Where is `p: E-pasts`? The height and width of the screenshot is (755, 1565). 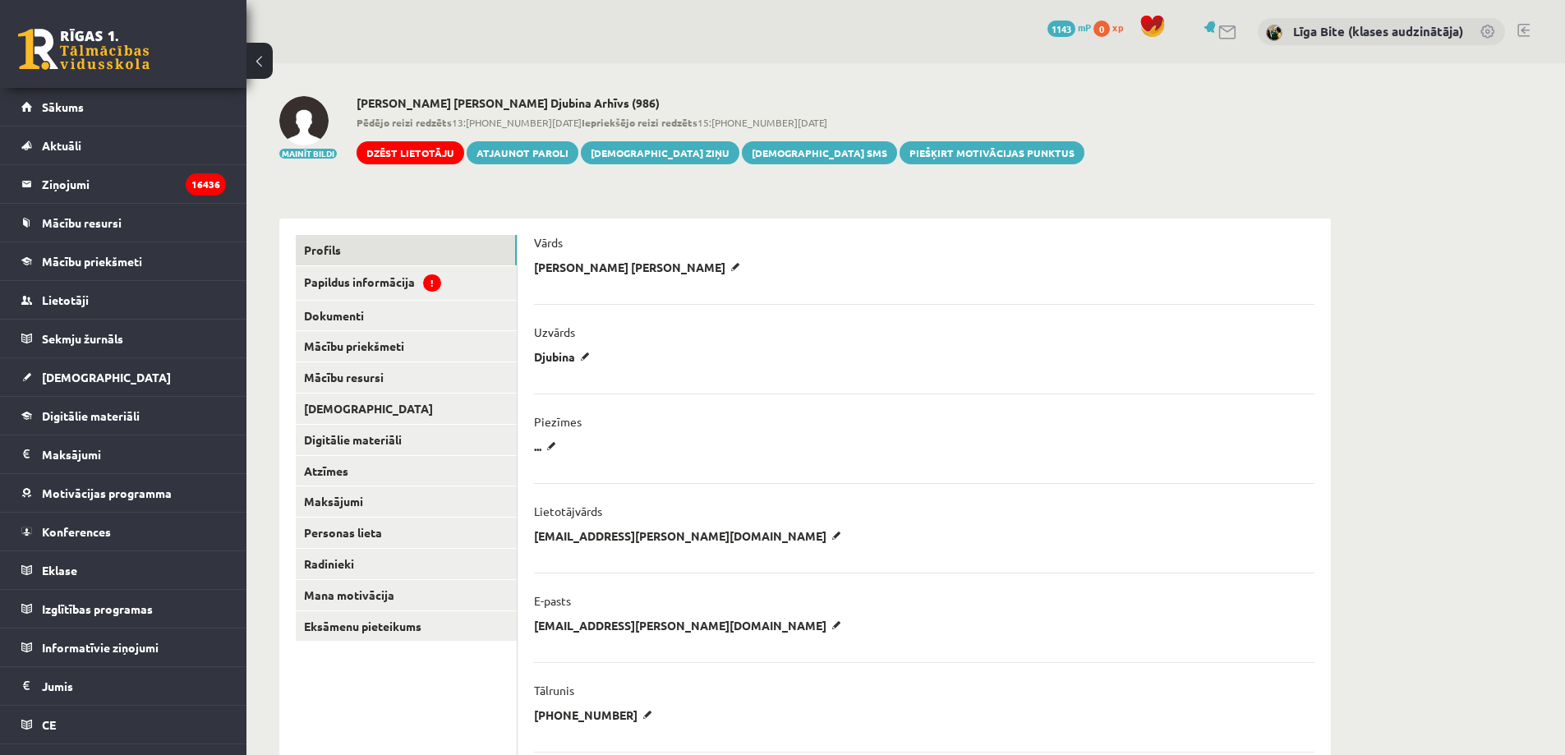
p: E-pasts is located at coordinates (552, 601).